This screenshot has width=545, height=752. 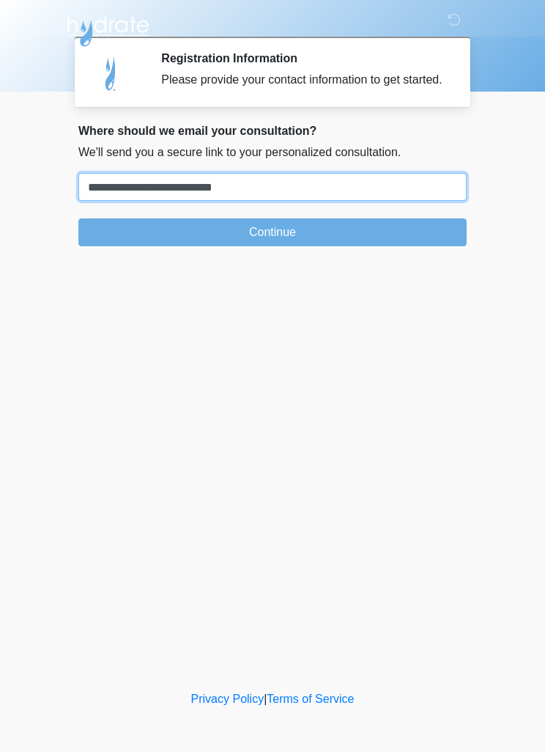 I want to click on a: Privacy Policy, so click(x=228, y=699).